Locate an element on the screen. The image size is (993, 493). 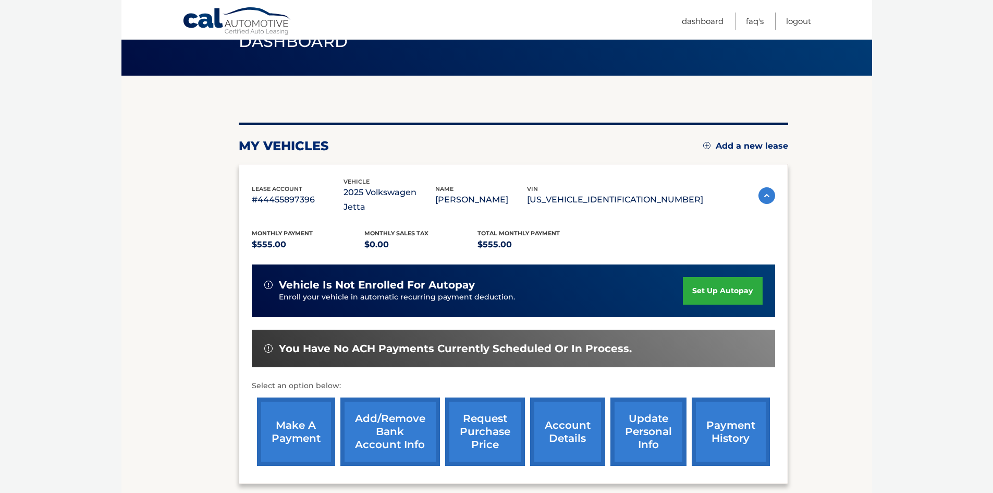
h2: my vehicles is located at coordinates (284, 146).